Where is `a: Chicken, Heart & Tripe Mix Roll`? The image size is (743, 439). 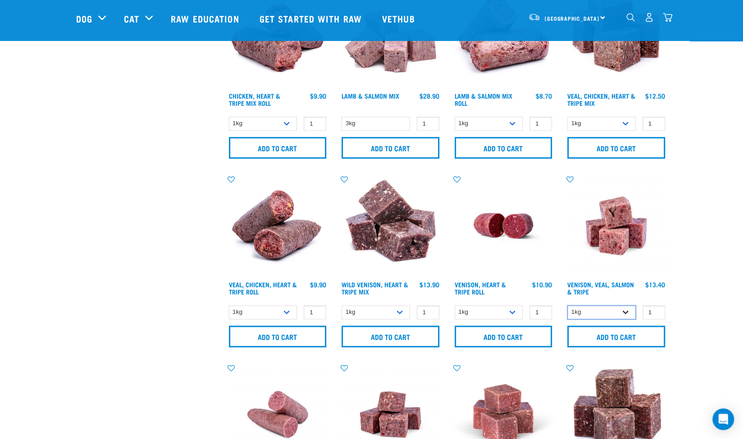
a: Chicken, Heart & Tripe Mix Roll is located at coordinates (254, 99).